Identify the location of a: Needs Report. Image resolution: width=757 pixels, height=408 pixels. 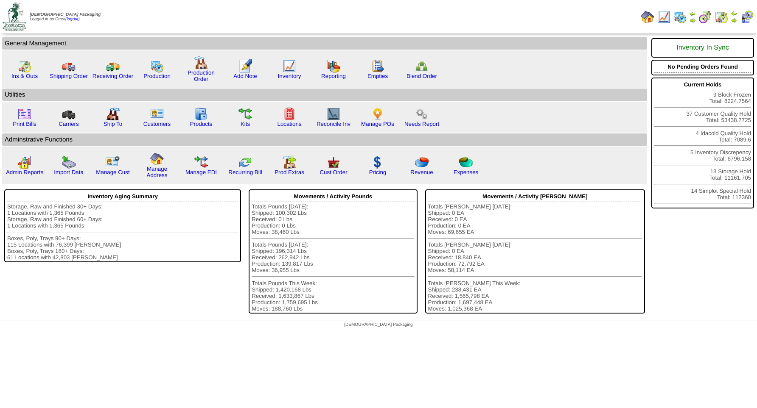
(422, 124).